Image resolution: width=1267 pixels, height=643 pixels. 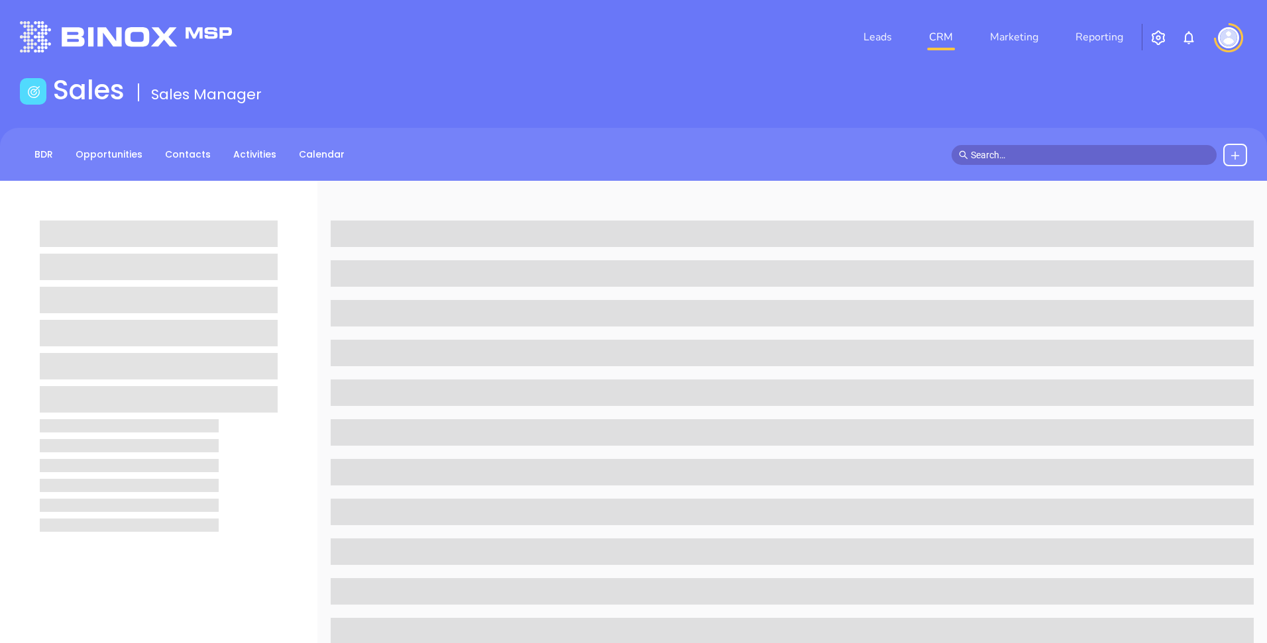 What do you see at coordinates (254, 154) in the screenshot?
I see `a: Activities` at bounding box center [254, 154].